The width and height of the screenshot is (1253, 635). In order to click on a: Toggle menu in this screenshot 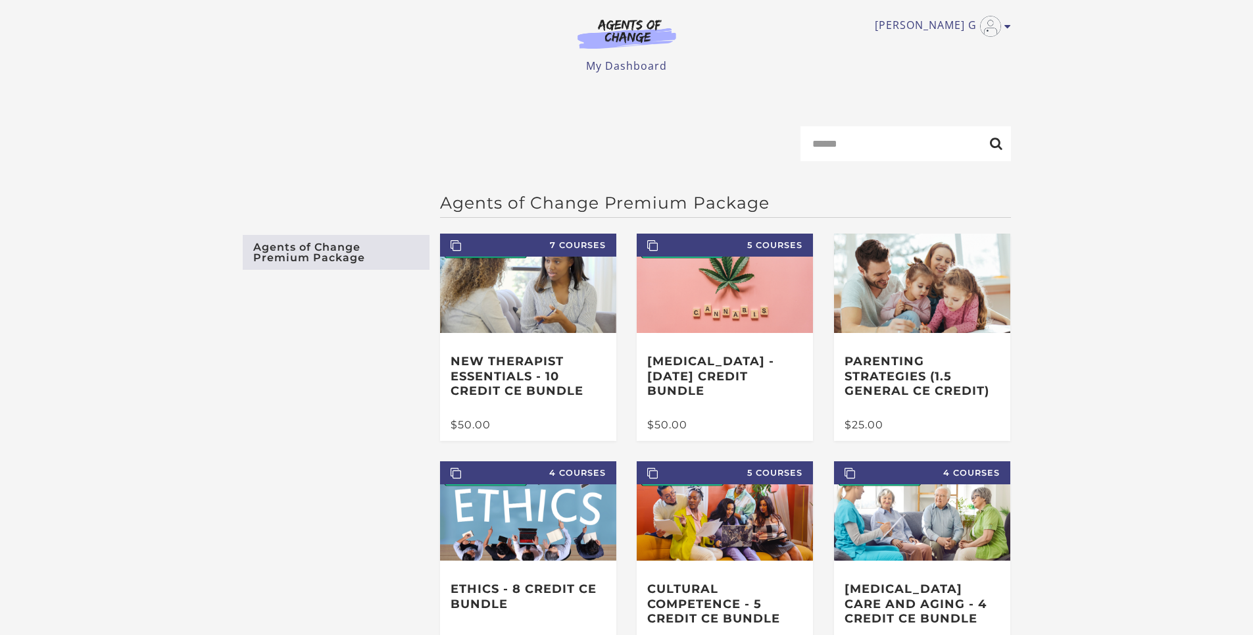, I will do `click(939, 26)`.